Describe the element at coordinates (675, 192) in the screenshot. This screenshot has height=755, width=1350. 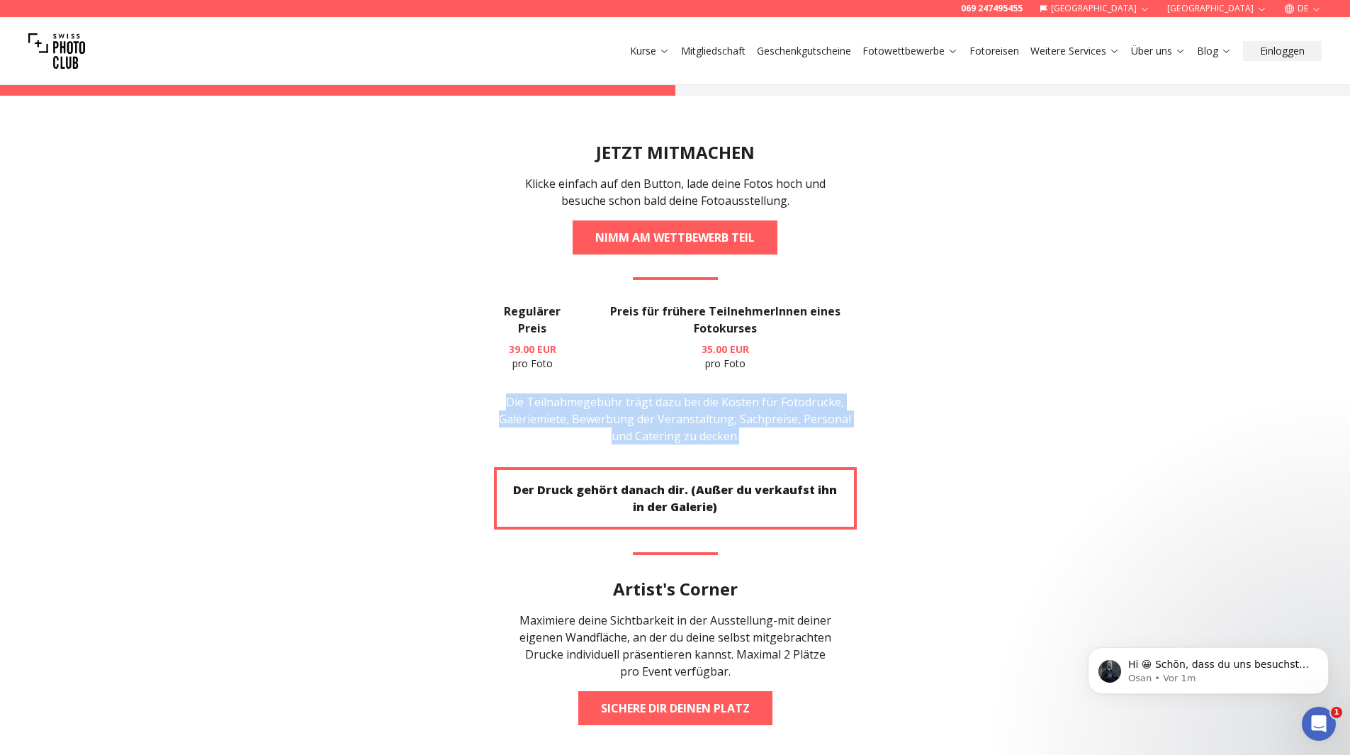
I see `p: Klicke einfach auf den Button, lade deine Fotos hoch und besuche schon bald deine Fotoausstellung.` at that location.